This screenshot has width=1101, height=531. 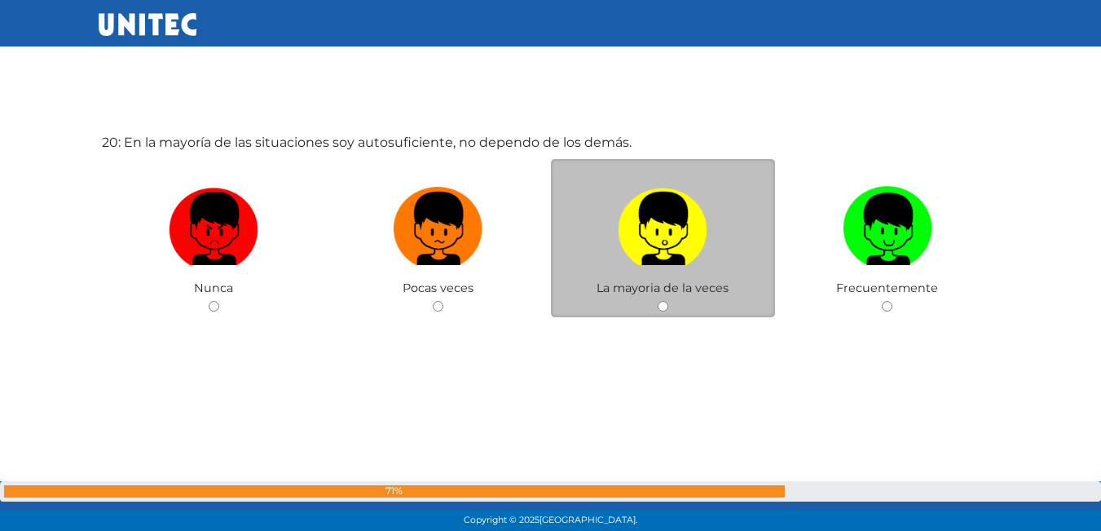 I want to click on label: 20: En la mayoría de las situaciones soy autosuficiente, no dependo de los demás., so click(x=367, y=143).